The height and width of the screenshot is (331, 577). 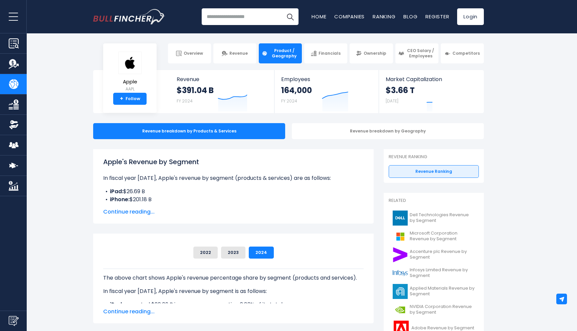 I want to click on span: Infosys Limited Revenue by Segment, so click(x=442, y=273).